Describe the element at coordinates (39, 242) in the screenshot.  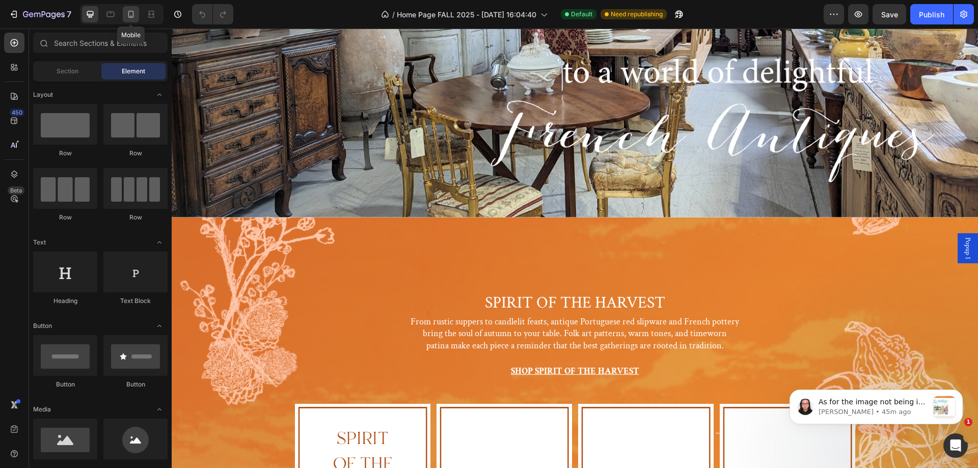
I see `span: Text` at that location.